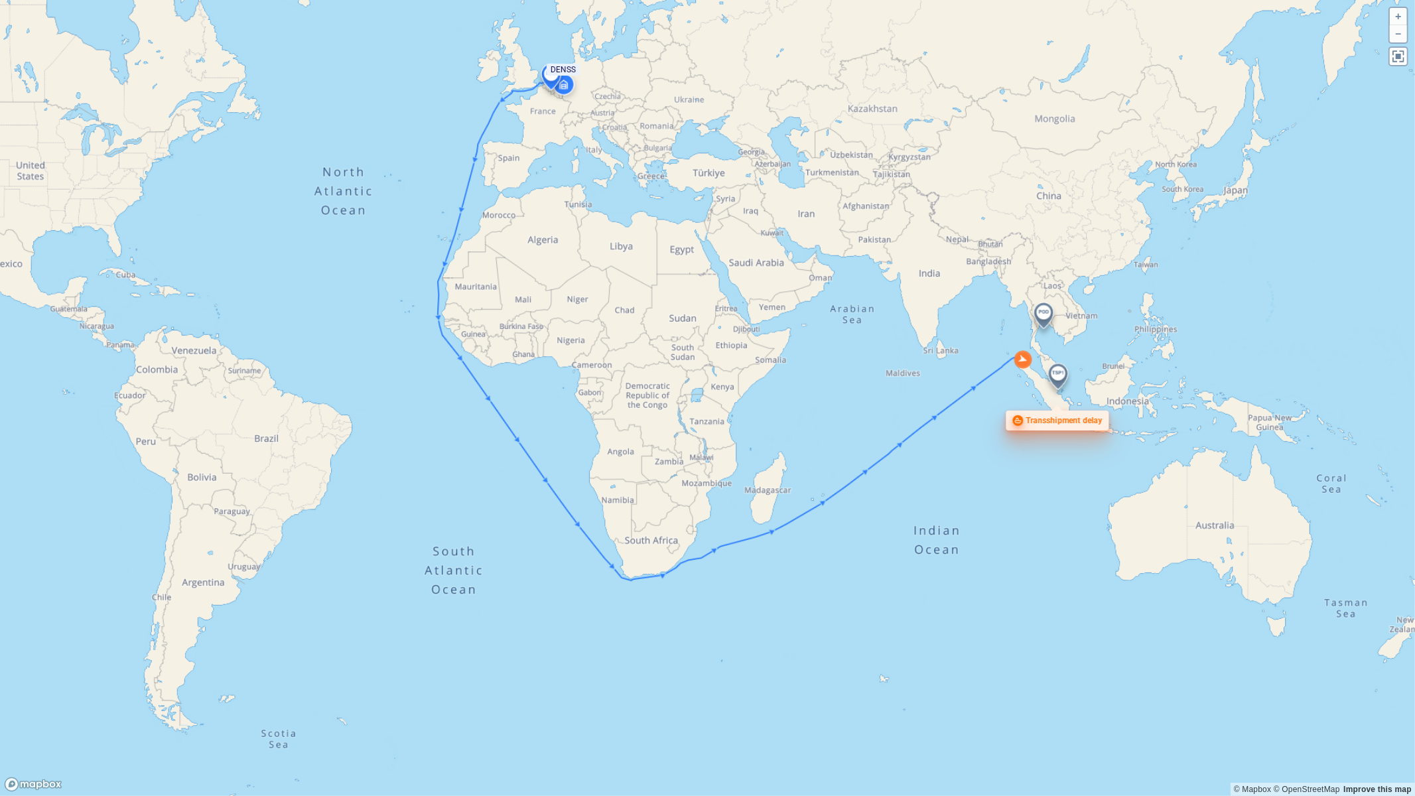  I want to click on a: Mapbox logo, so click(33, 784).